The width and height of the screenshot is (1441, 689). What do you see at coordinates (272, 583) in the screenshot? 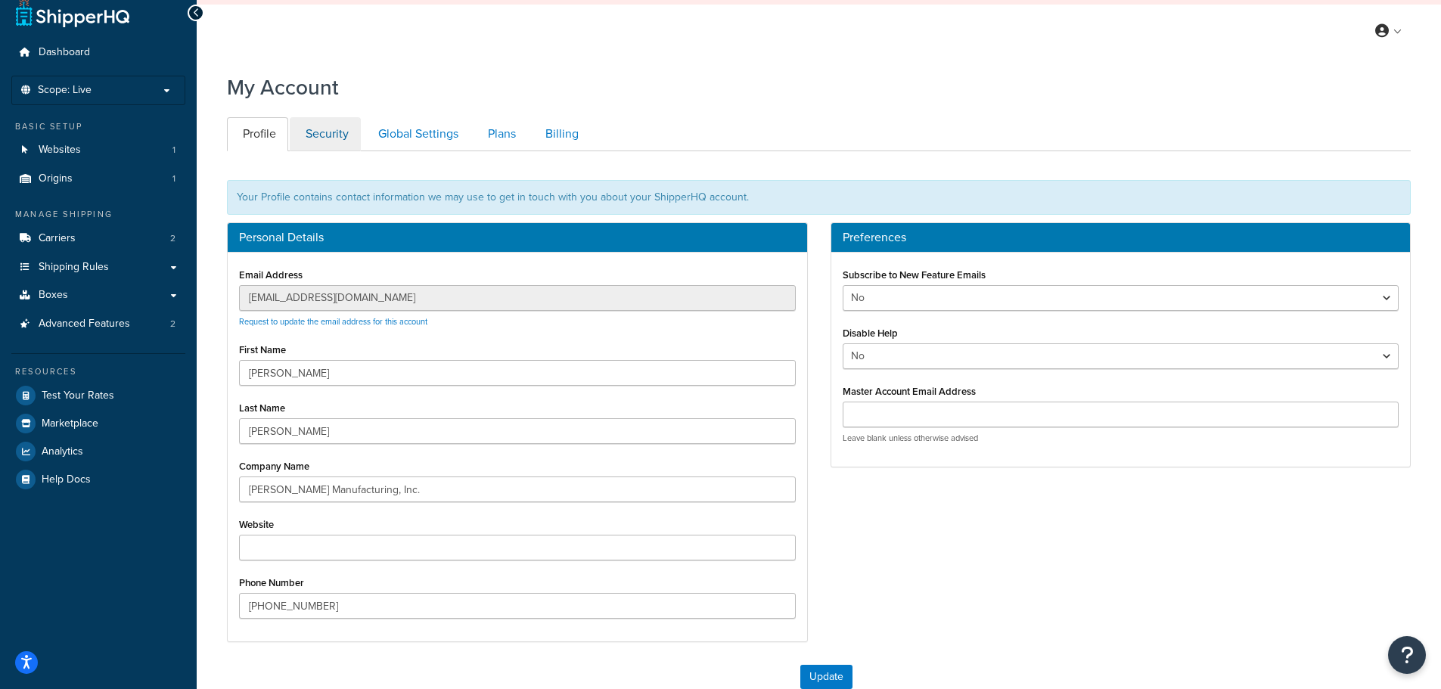
I see `label: Phone Number` at bounding box center [272, 583].